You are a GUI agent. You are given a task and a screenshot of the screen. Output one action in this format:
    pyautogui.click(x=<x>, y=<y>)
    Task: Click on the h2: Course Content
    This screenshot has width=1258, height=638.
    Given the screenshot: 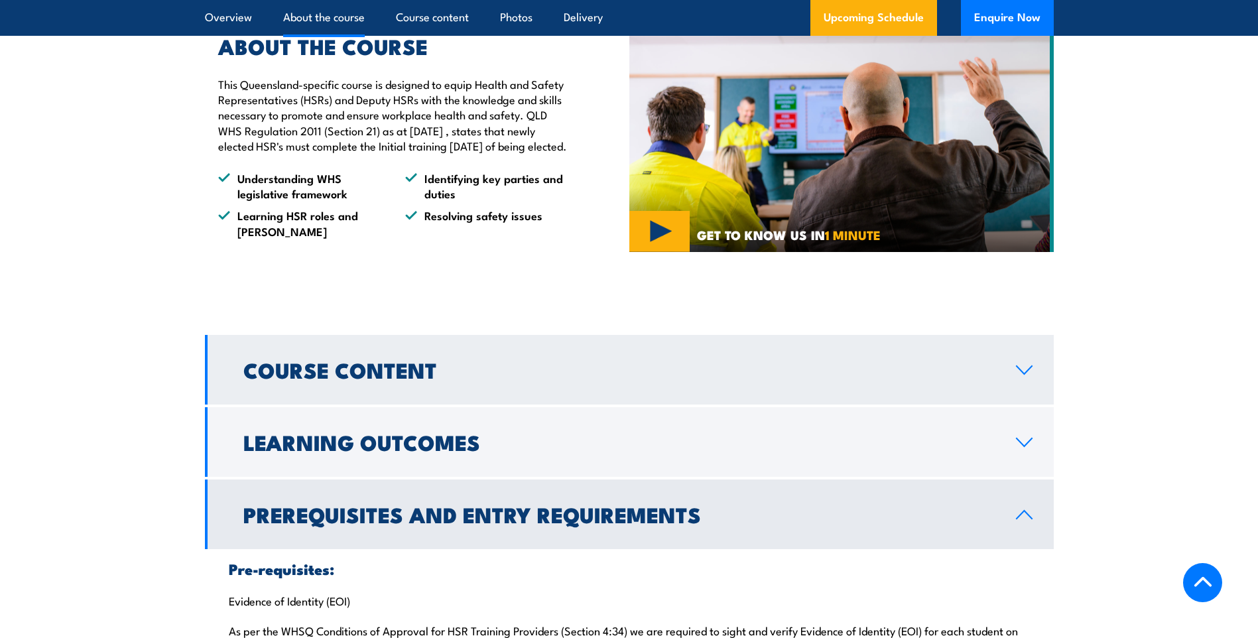 What is the action you would take?
    pyautogui.click(x=619, y=369)
    